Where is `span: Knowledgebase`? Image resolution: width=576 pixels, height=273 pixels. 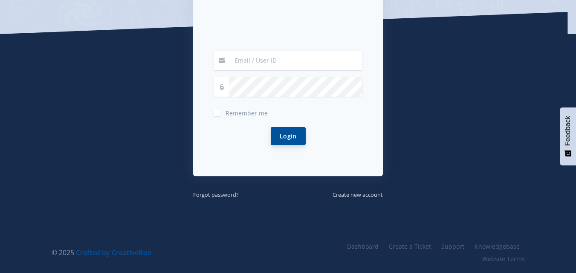 span: Knowledgebase is located at coordinates (497, 246).